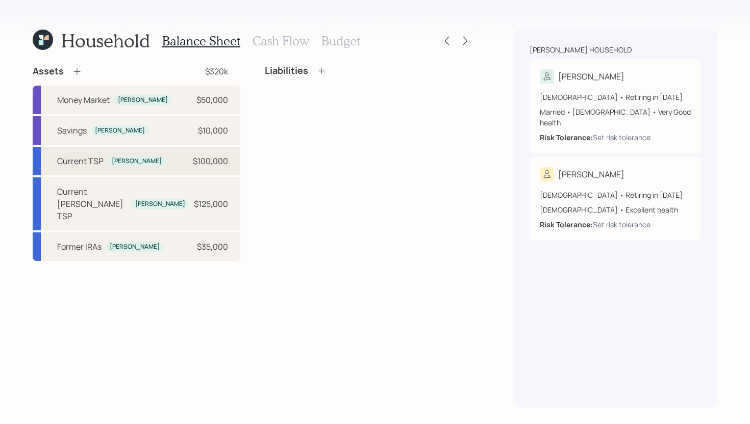  What do you see at coordinates (106, 40) in the screenshot?
I see `h1: Household` at bounding box center [106, 40].